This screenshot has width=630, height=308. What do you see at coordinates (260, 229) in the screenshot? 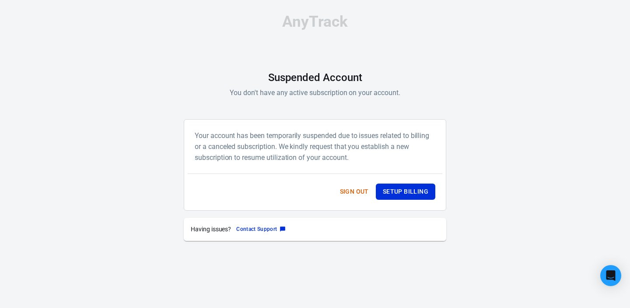
I see `button: Contact Support` at bounding box center [260, 229].